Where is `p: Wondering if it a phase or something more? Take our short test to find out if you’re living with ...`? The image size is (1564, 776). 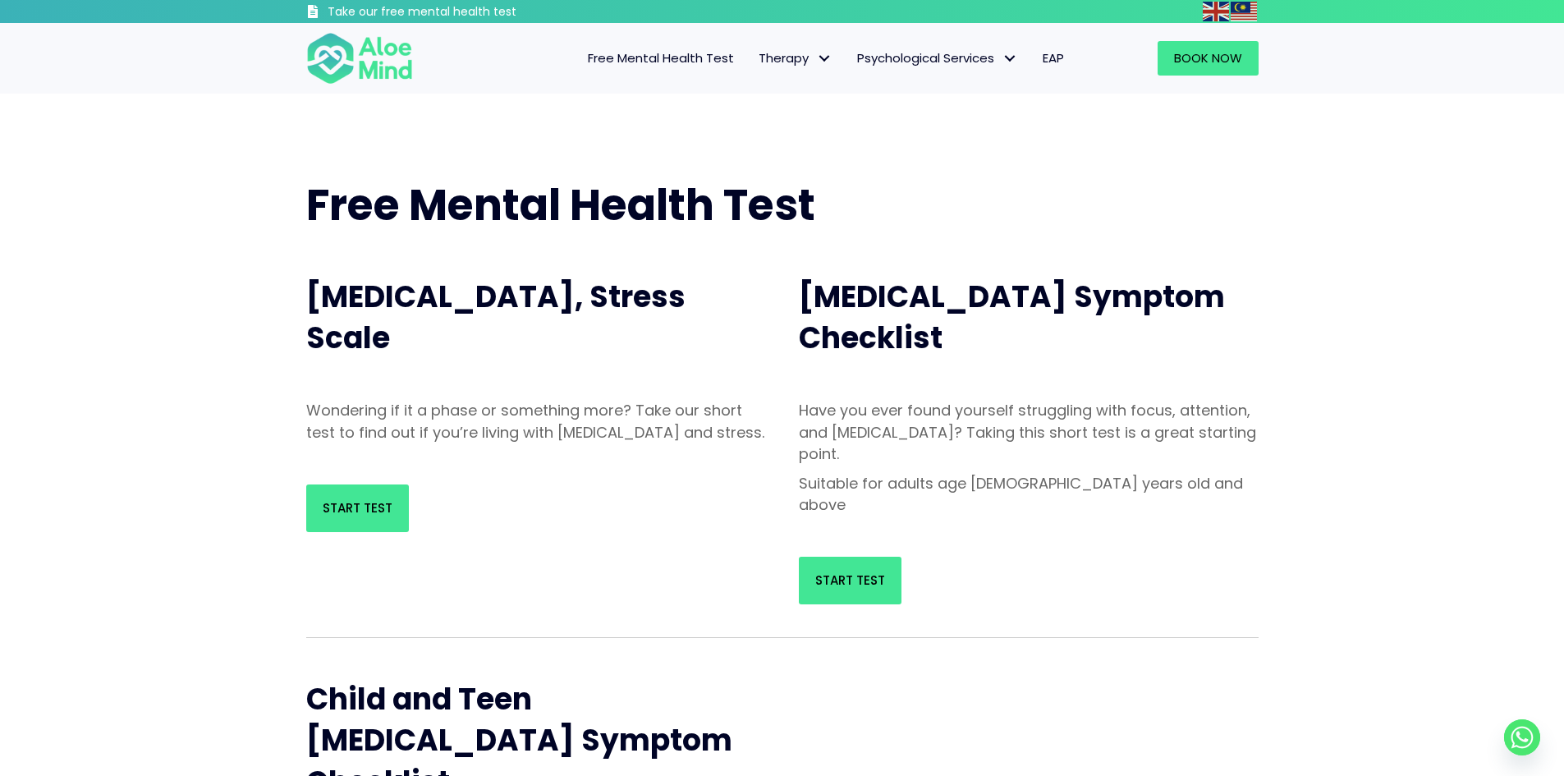 p: Wondering if it a phase or something more? Take our short test to find out if you’re living with ... is located at coordinates (536, 421).